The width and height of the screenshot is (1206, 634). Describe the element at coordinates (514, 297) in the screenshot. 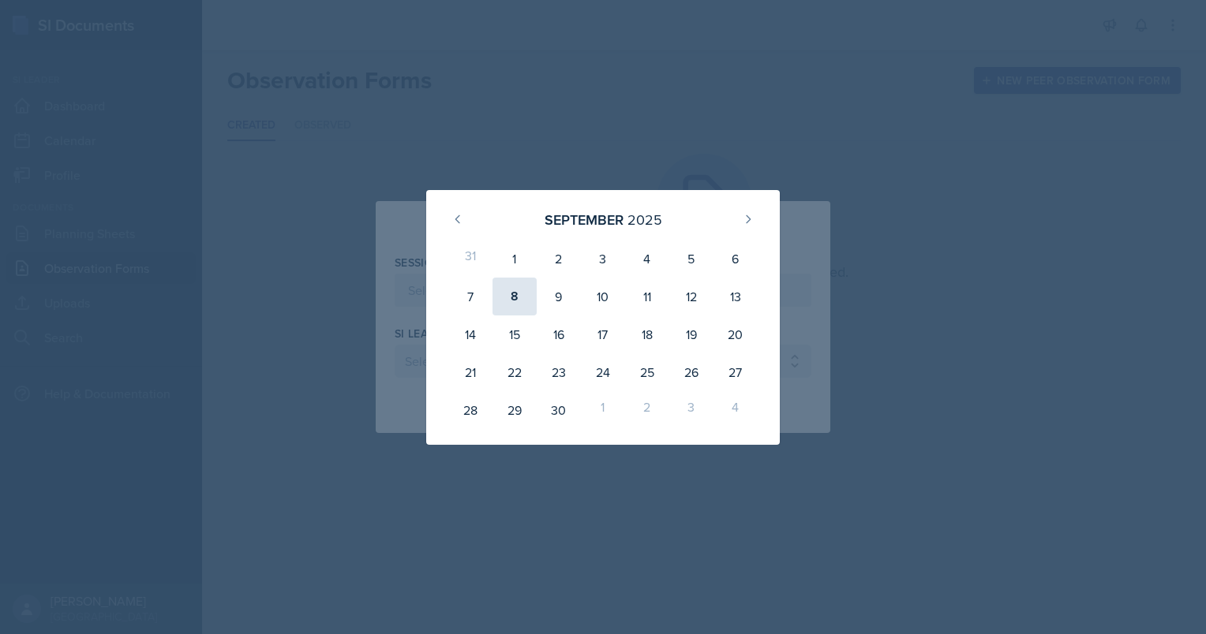

I see `div: 8` at that location.